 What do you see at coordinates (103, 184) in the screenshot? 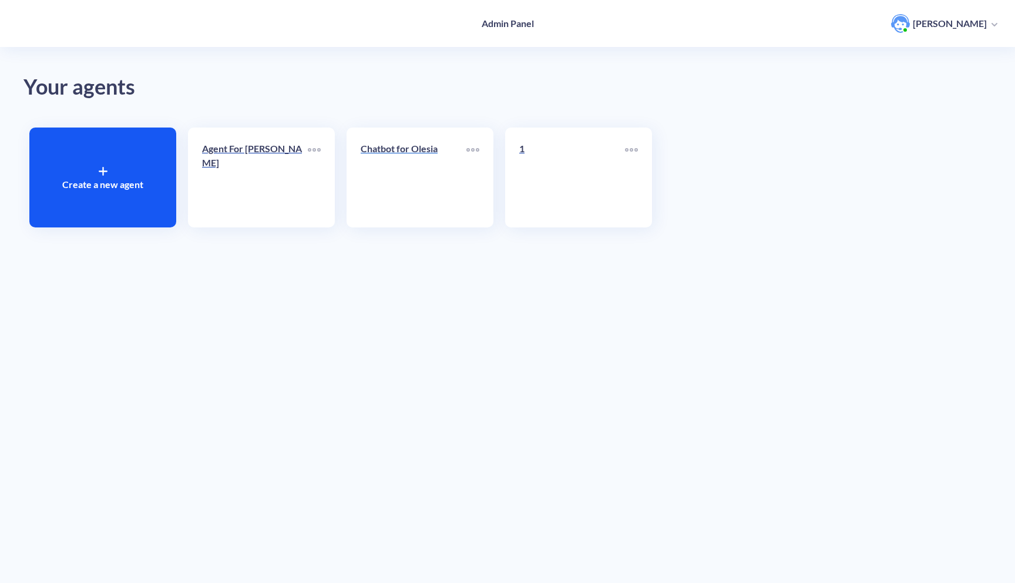
I see `p: Create a new agent` at bounding box center [103, 184].